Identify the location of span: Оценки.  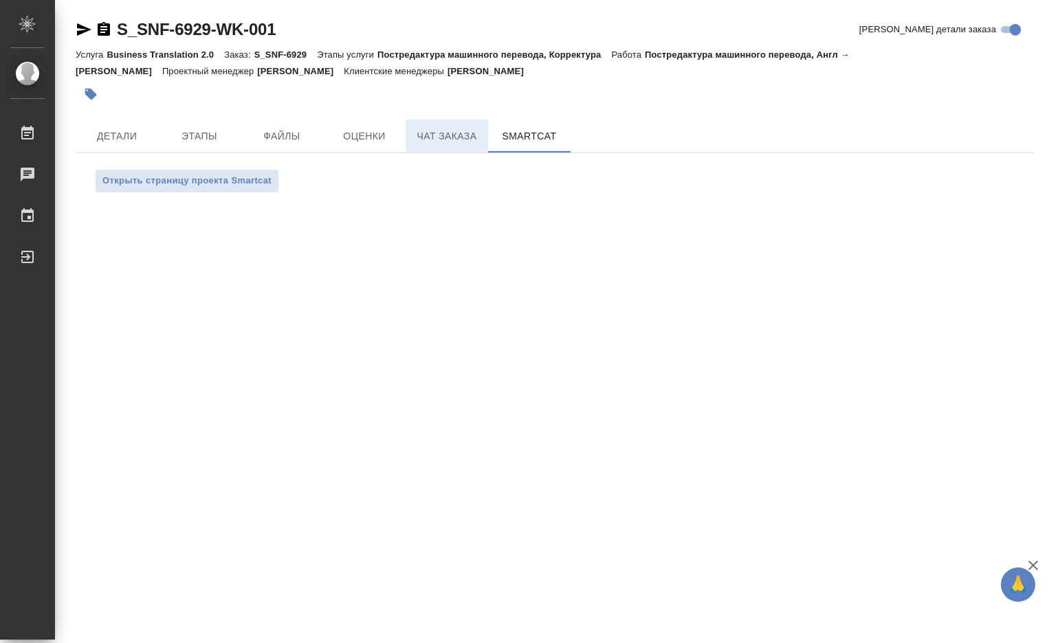
(364, 136).